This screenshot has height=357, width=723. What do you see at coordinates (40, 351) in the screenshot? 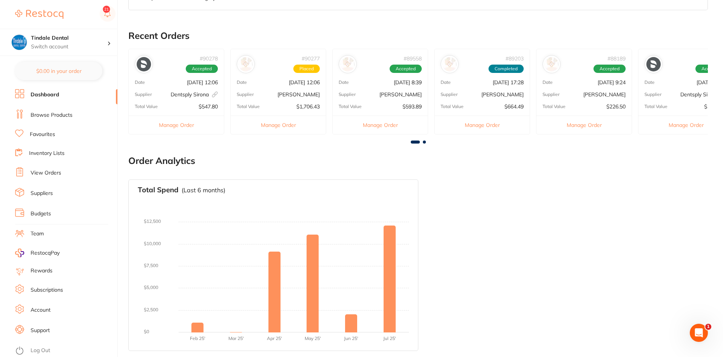
I see `a: Log Out` at bounding box center [40, 351].